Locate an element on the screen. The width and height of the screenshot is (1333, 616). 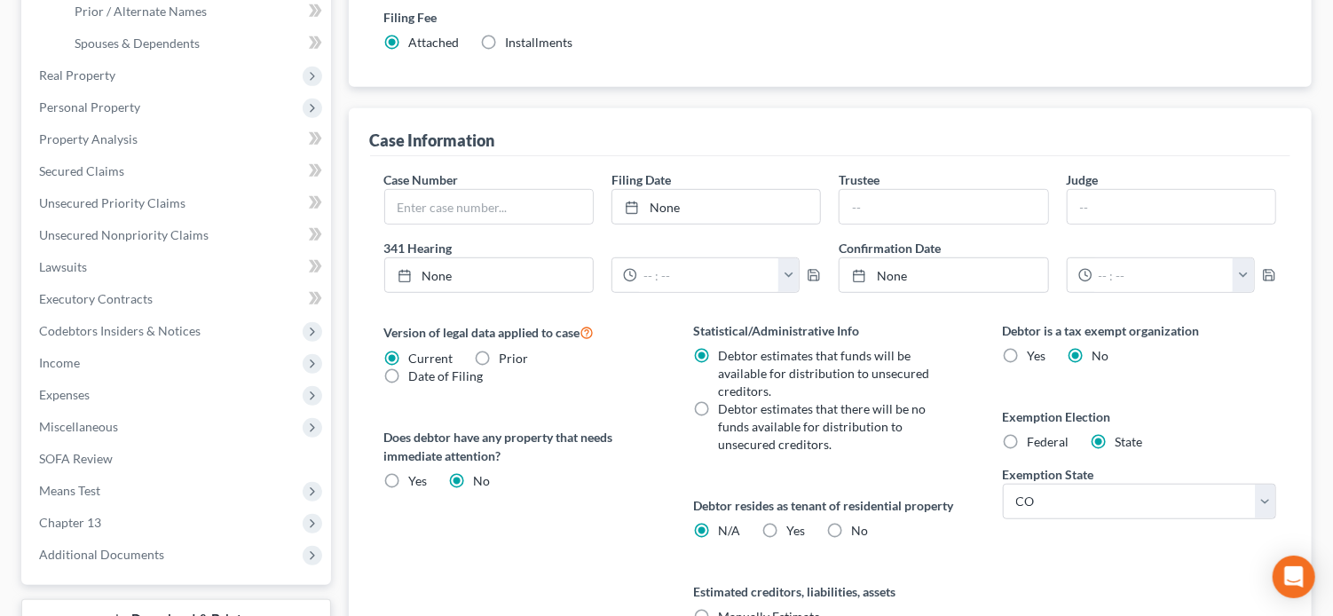
span: Executory Contracts is located at coordinates (96, 298).